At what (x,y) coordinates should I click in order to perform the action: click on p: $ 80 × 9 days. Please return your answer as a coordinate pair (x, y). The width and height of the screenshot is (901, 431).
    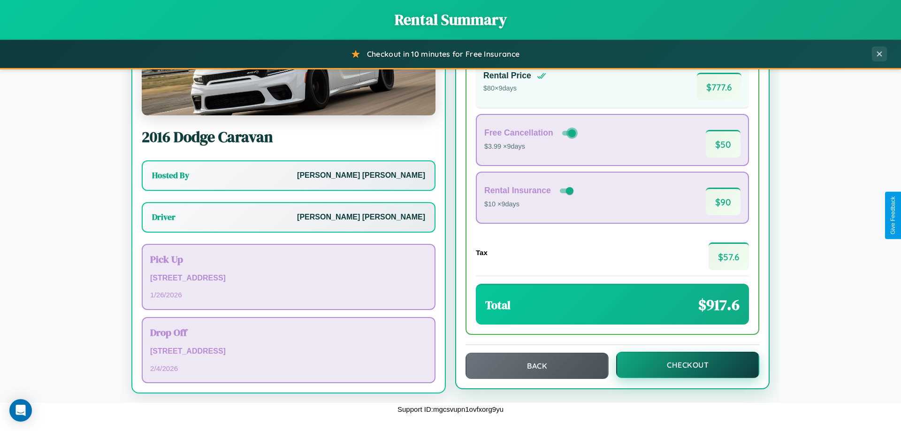
    Looking at the image, I should click on (515, 89).